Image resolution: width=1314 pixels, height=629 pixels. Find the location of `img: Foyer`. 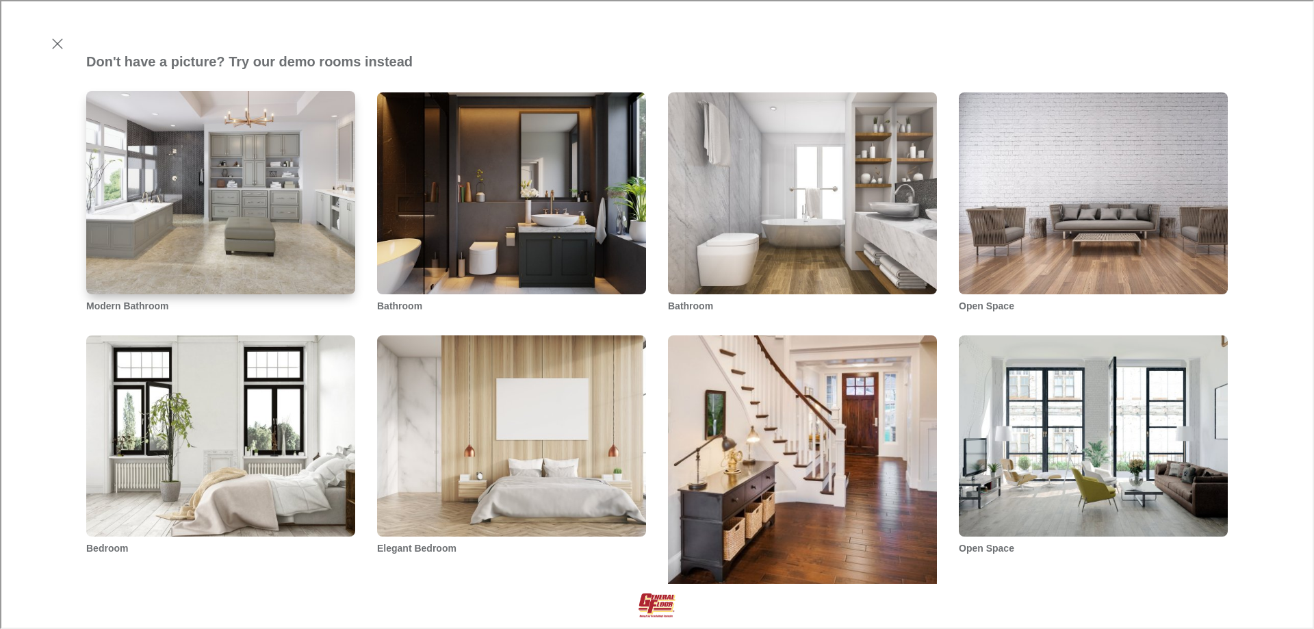

img: Foyer is located at coordinates (802, 469).